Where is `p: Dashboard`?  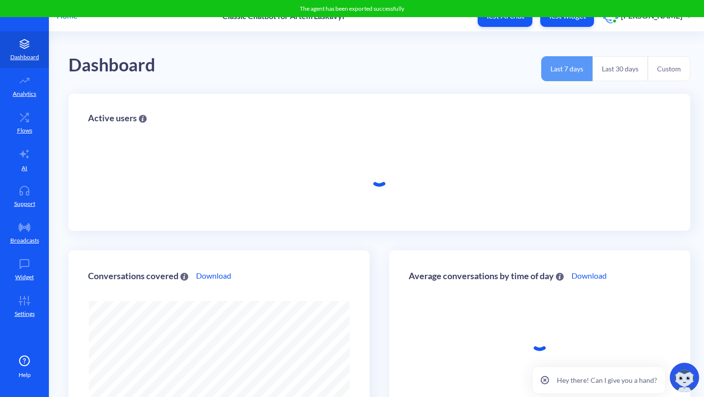 p: Dashboard is located at coordinates (24, 57).